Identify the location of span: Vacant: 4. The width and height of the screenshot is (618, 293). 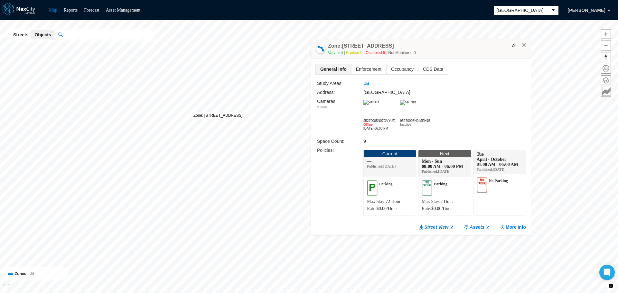
(337, 53).